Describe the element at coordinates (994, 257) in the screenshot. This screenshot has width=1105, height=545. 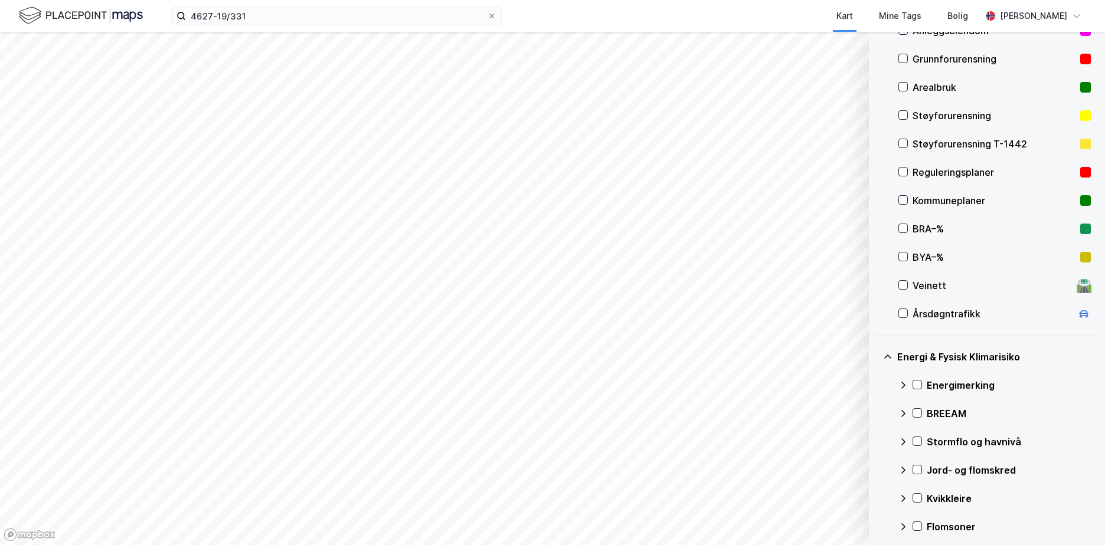
I see `div: BYA–%` at that location.